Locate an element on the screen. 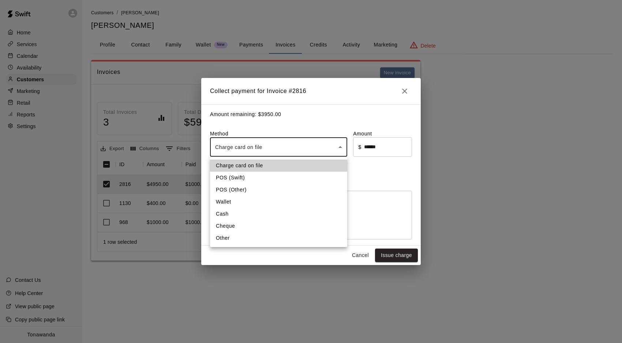 This screenshot has height=343, width=622. li: Cash is located at coordinates (278, 214).